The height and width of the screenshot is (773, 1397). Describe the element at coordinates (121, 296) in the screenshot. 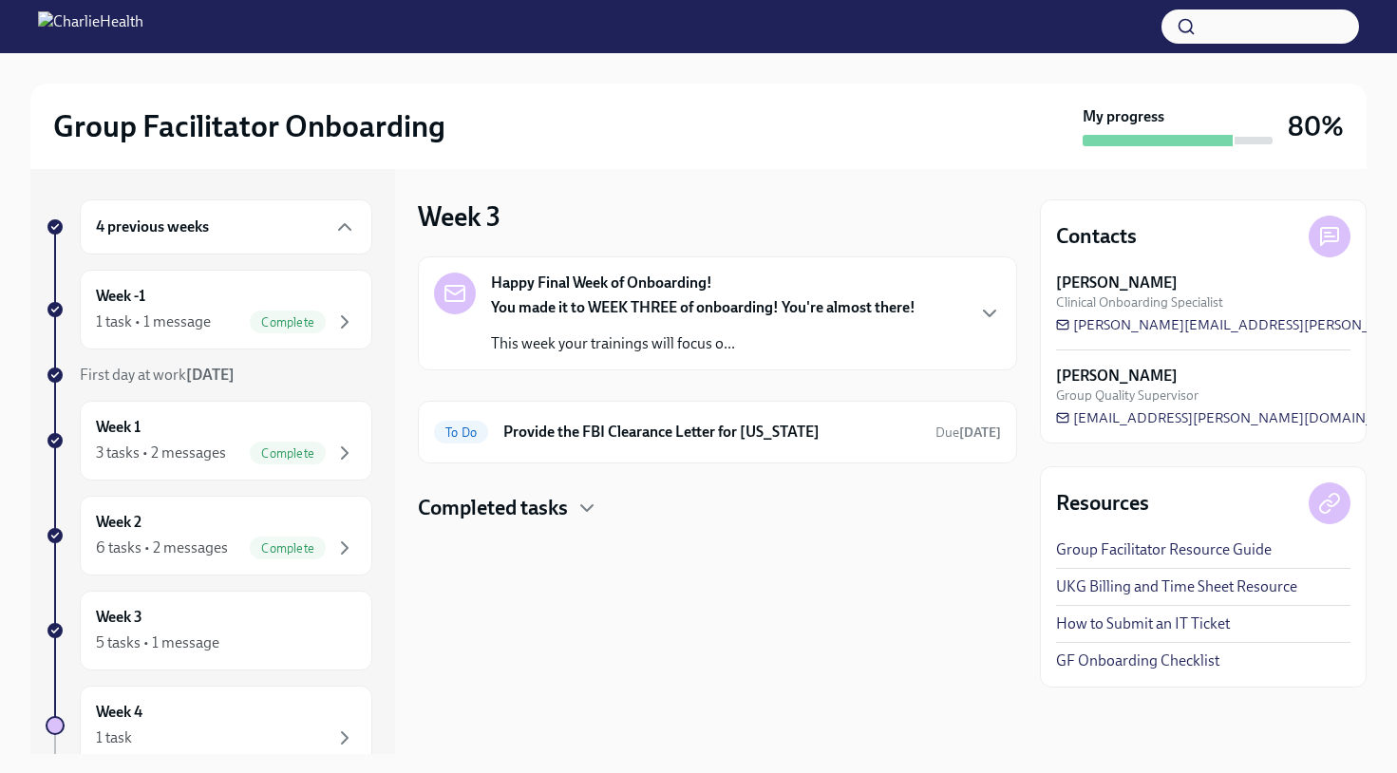

I see `h6: Week -1` at that location.